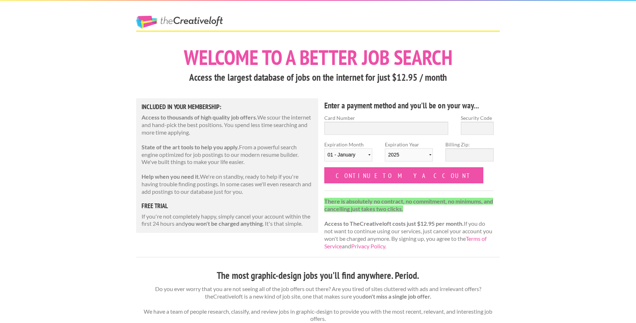  I want to click on strong: Access to TheCreativeloft costs just $12.95 per month., so click(394, 223).